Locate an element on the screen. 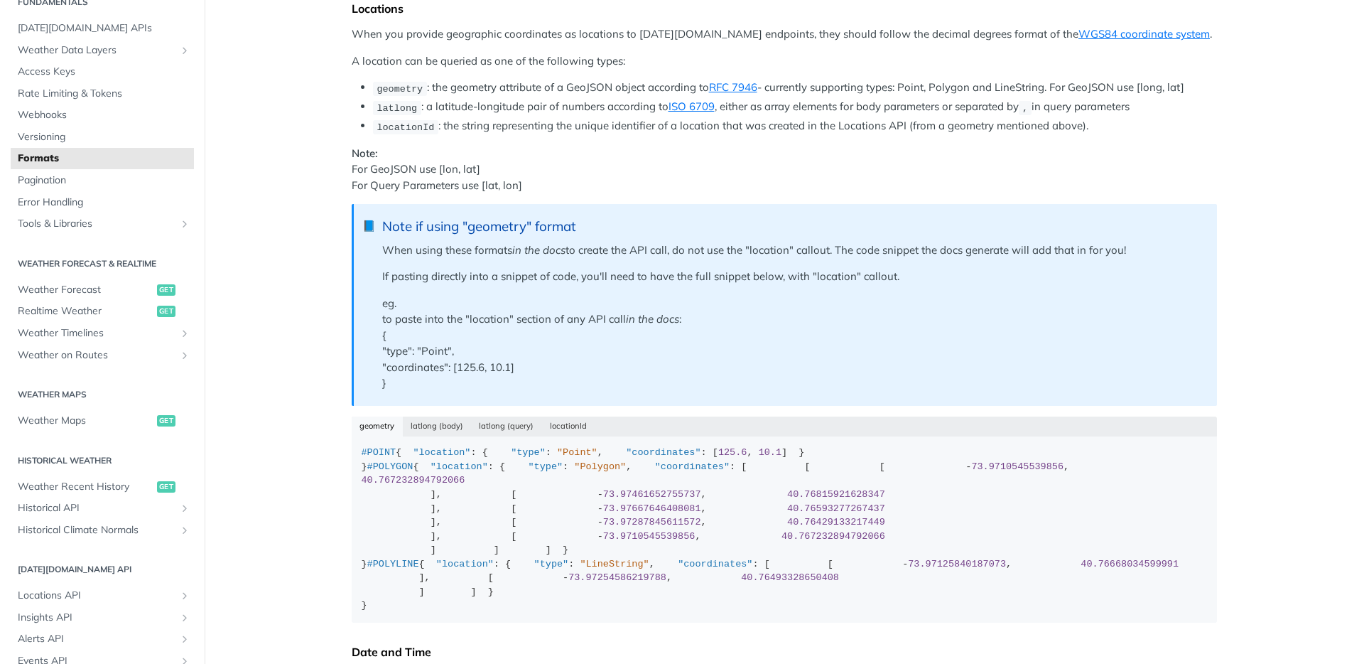 This screenshot has height=664, width=1364. span: 125.6 is located at coordinates (733, 452).